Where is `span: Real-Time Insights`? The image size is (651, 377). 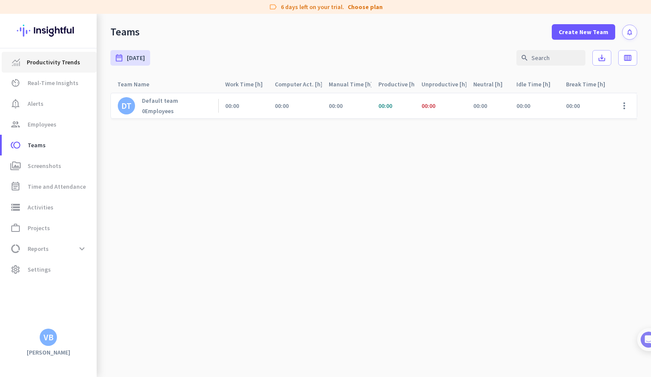 span: Real-Time Insights is located at coordinates (53, 83).